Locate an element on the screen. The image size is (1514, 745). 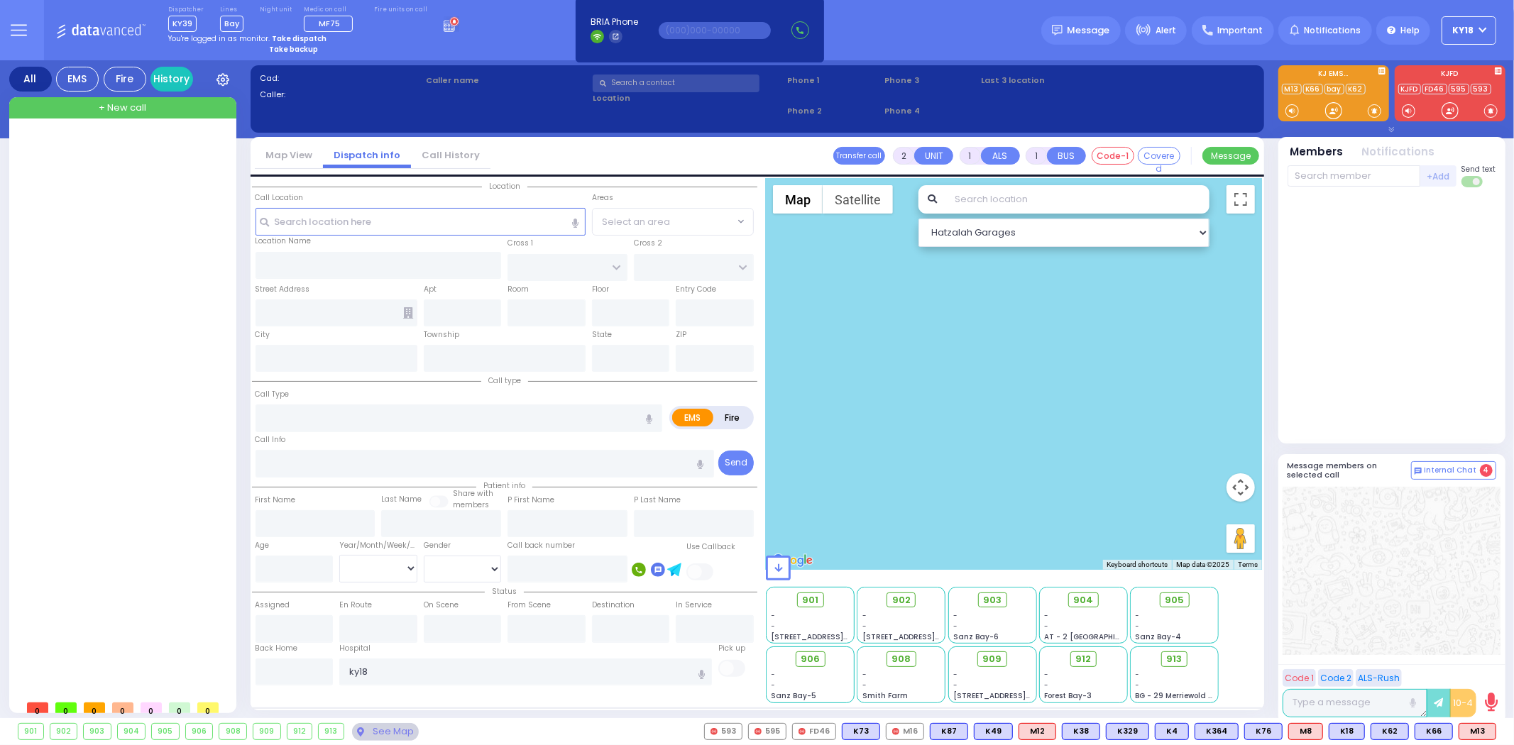
div: Fire is located at coordinates (125, 79).